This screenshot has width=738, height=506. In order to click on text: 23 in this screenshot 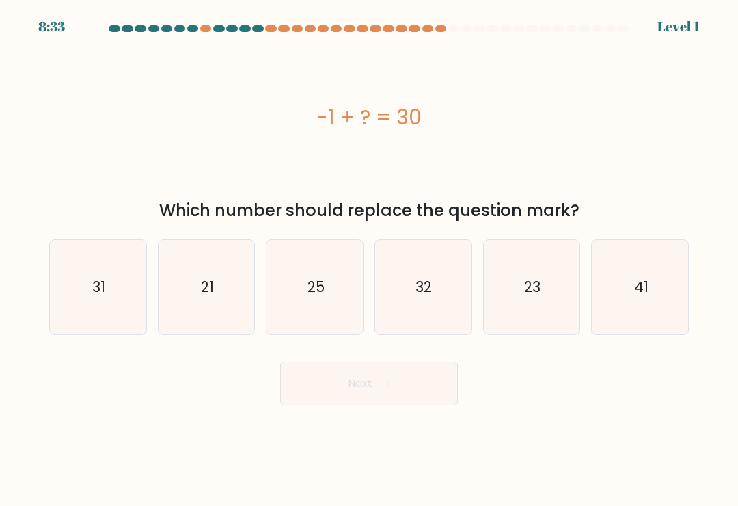, I will do `click(533, 286)`.